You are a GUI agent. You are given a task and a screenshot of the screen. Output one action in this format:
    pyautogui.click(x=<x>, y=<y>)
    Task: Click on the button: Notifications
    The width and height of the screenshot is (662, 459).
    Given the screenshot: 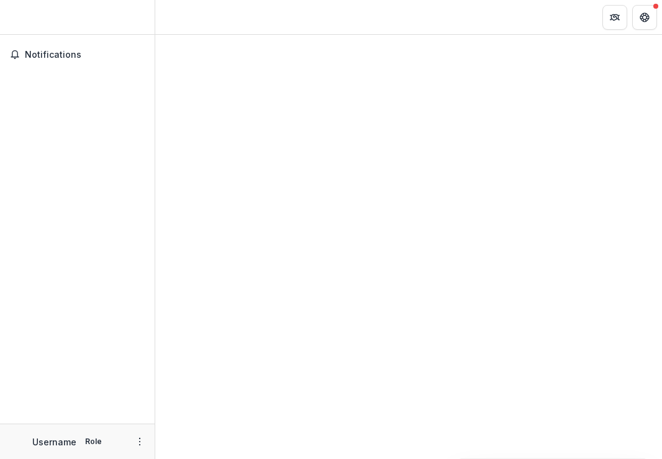 What is the action you would take?
    pyautogui.click(x=77, y=55)
    